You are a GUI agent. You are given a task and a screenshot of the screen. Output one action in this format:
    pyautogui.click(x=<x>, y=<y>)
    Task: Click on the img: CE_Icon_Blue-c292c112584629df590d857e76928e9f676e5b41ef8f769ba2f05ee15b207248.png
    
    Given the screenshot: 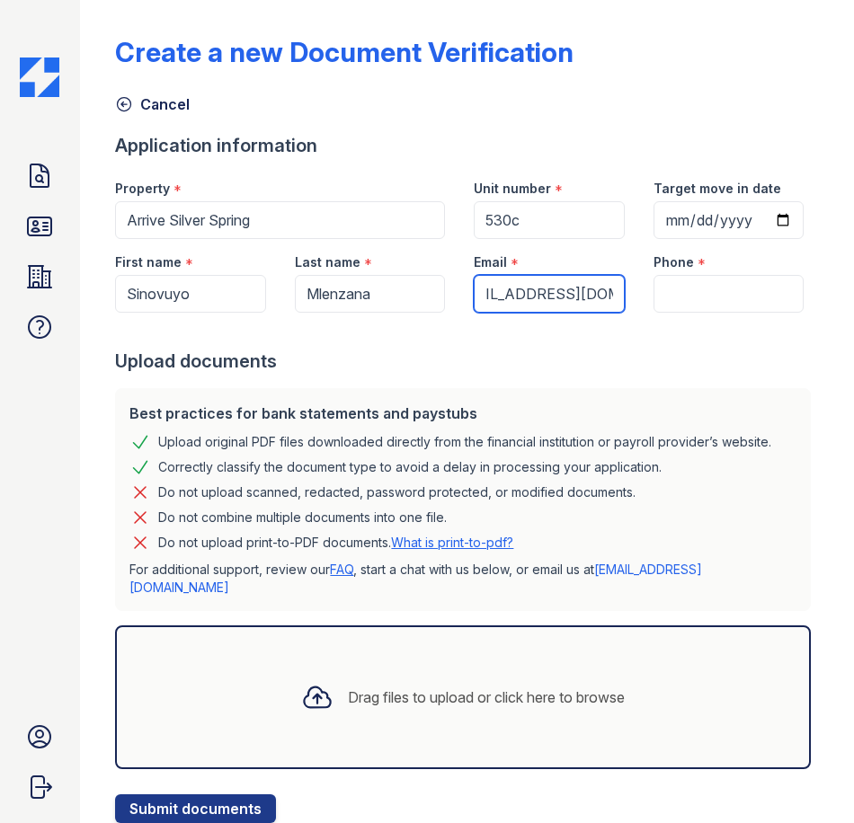 What is the action you would take?
    pyautogui.click(x=40, y=77)
    